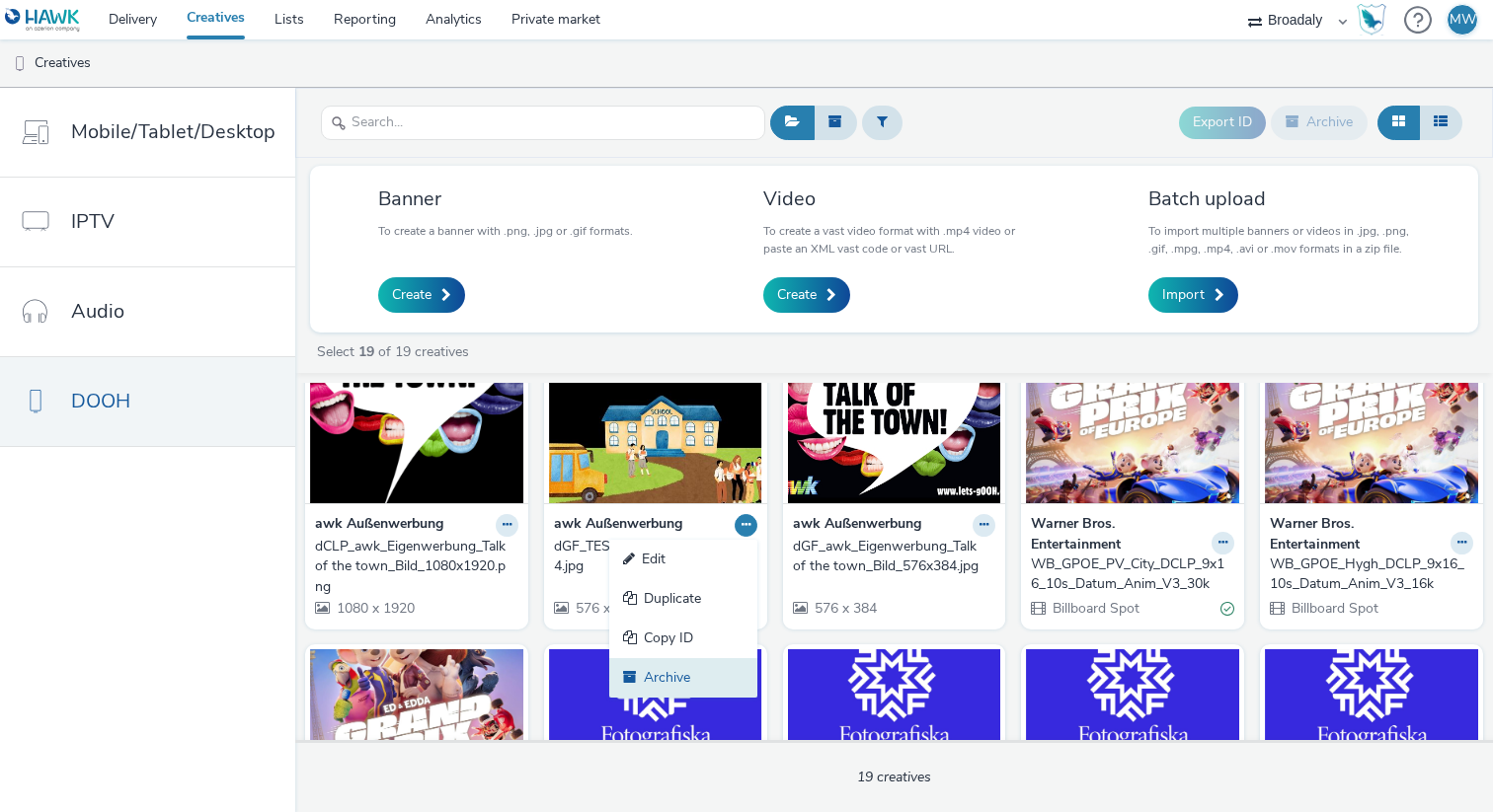 This screenshot has height=812, width=1493. Describe the element at coordinates (417, 406) in the screenshot. I see `img: dCLP_awk_Eigenwerbung_Talk of the town_Bild_1080x1920.png visual` at that location.